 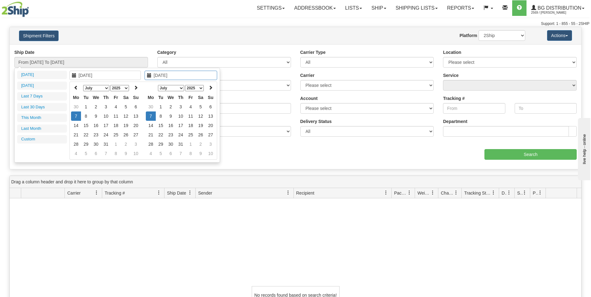 What do you see at coordinates (309, 98) in the screenshot?
I see `label: Account` at bounding box center [309, 98].